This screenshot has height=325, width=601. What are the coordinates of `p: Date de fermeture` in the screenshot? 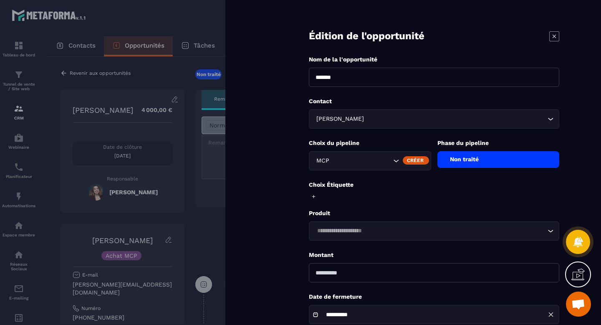 It's located at (434, 296).